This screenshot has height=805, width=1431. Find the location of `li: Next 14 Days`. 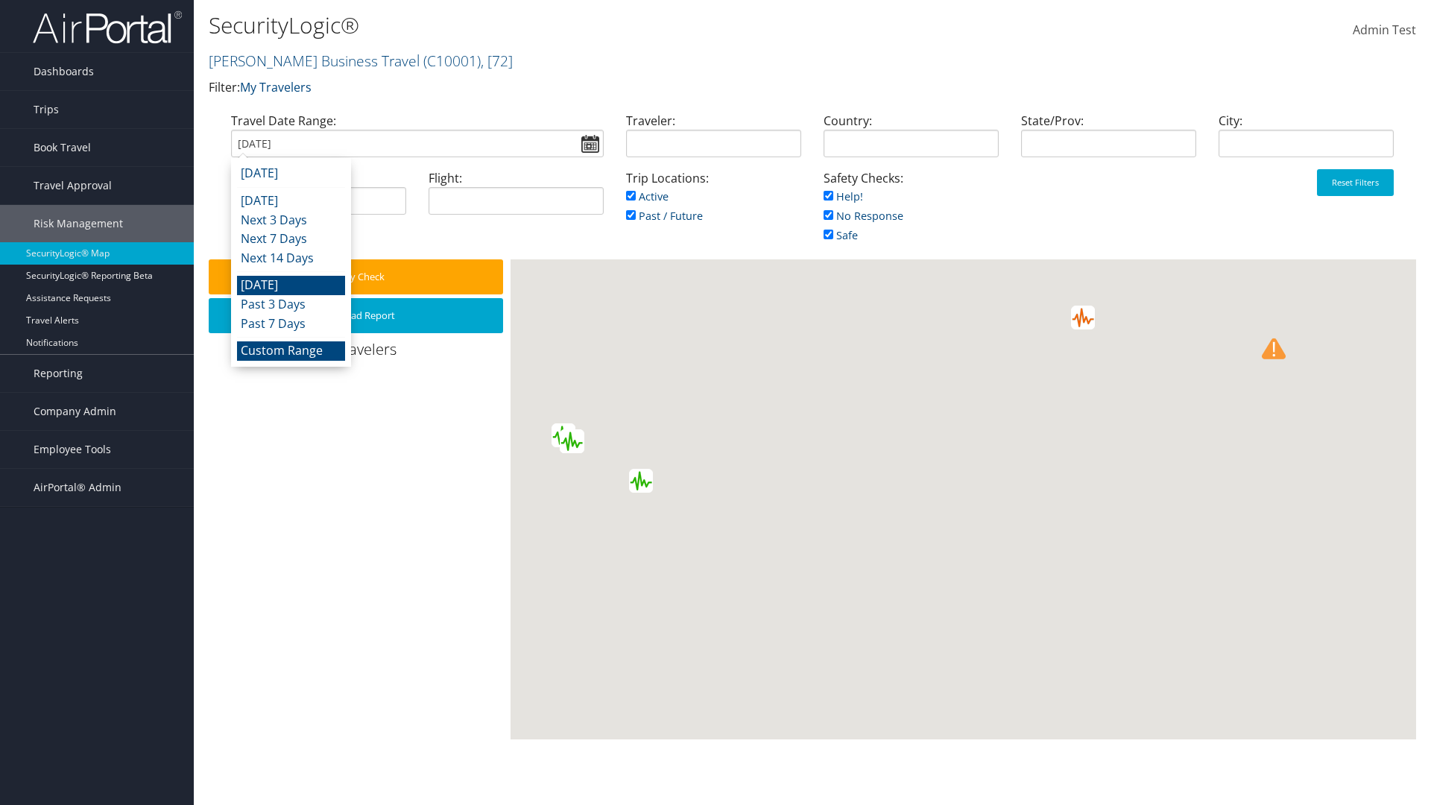

li: Next 14 Days is located at coordinates (291, 259).